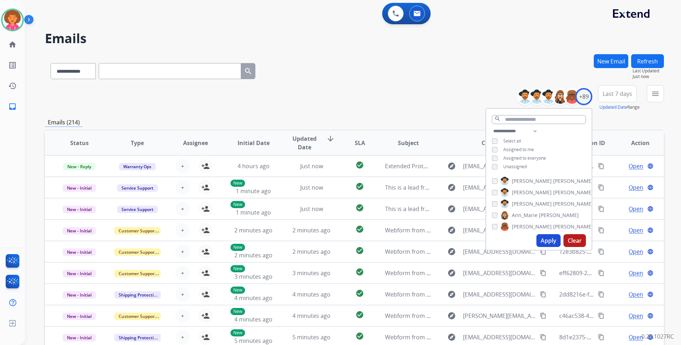  Describe the element at coordinates (79, 143) in the screenshot. I see `span: Status` at that location.